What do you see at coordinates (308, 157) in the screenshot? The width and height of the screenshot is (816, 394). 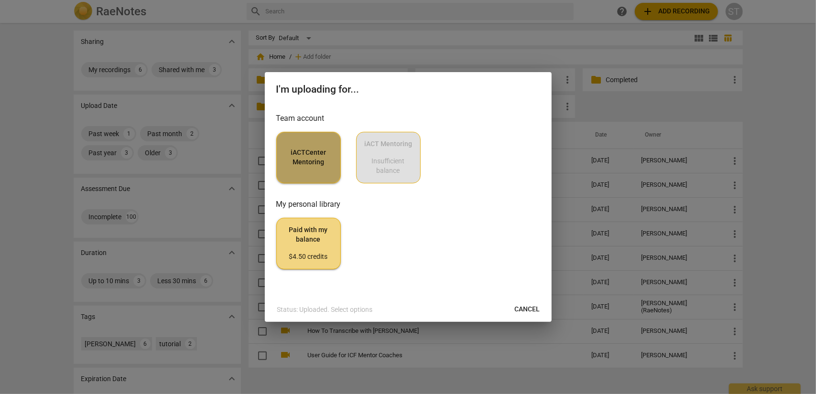 I see `span: iACTCenter Mentoring` at bounding box center [308, 157].